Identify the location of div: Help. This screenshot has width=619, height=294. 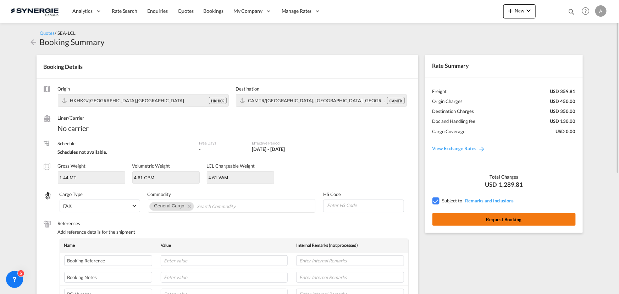
(588, 11).